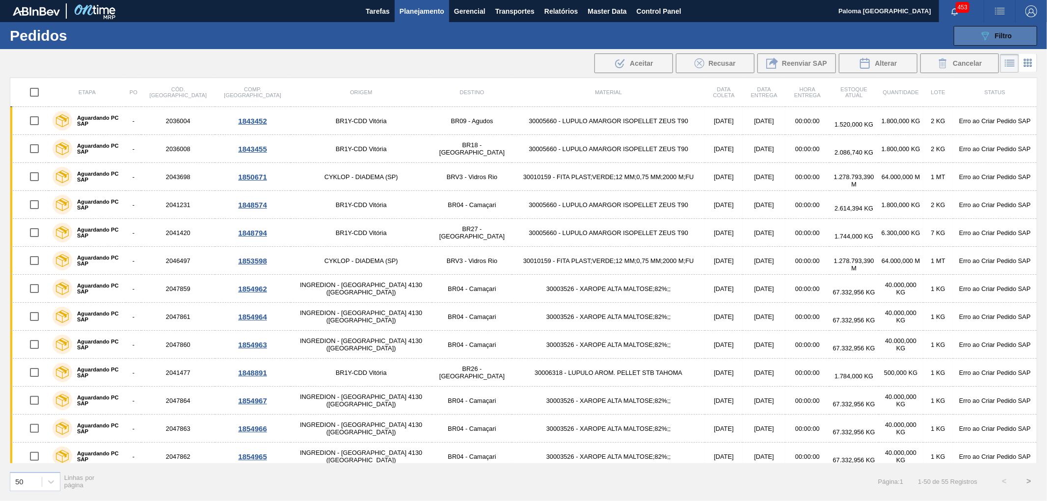 This screenshot has height=501, width=1047. I want to click on td: 30003526 - XAROPE ALTA MALTOSE;82%;;, so click(608, 289).